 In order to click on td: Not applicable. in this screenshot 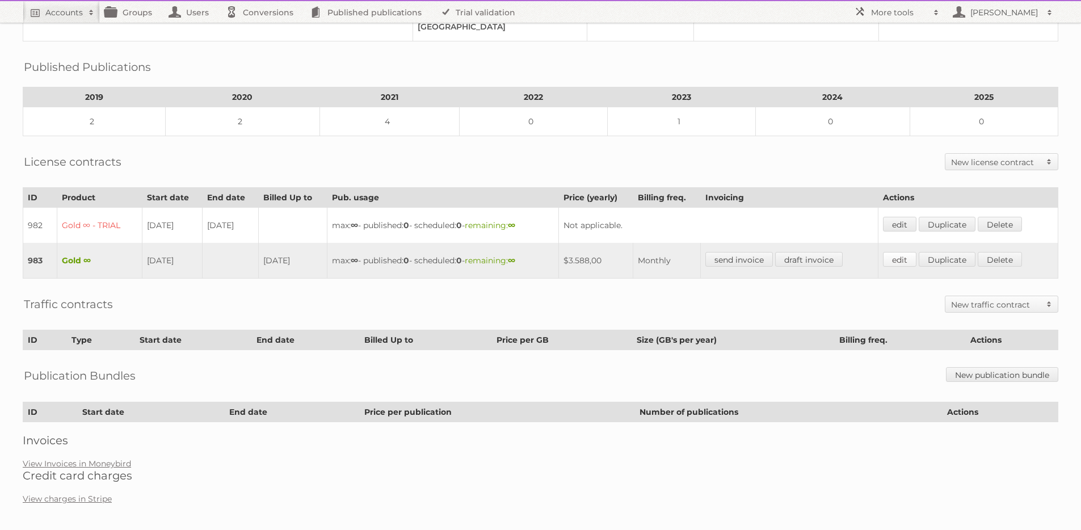, I will do `click(718, 225)`.